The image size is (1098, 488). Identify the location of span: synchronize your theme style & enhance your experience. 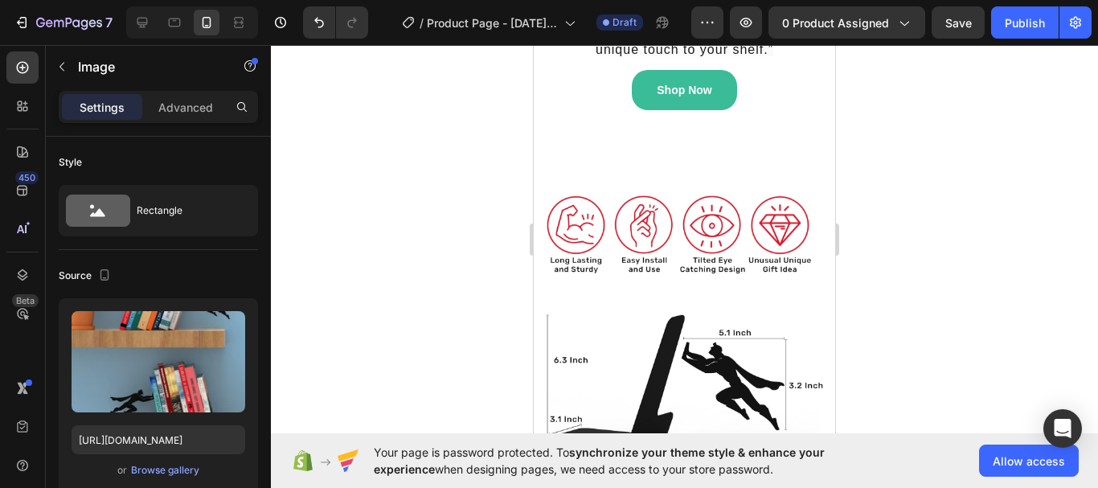
(599, 460).